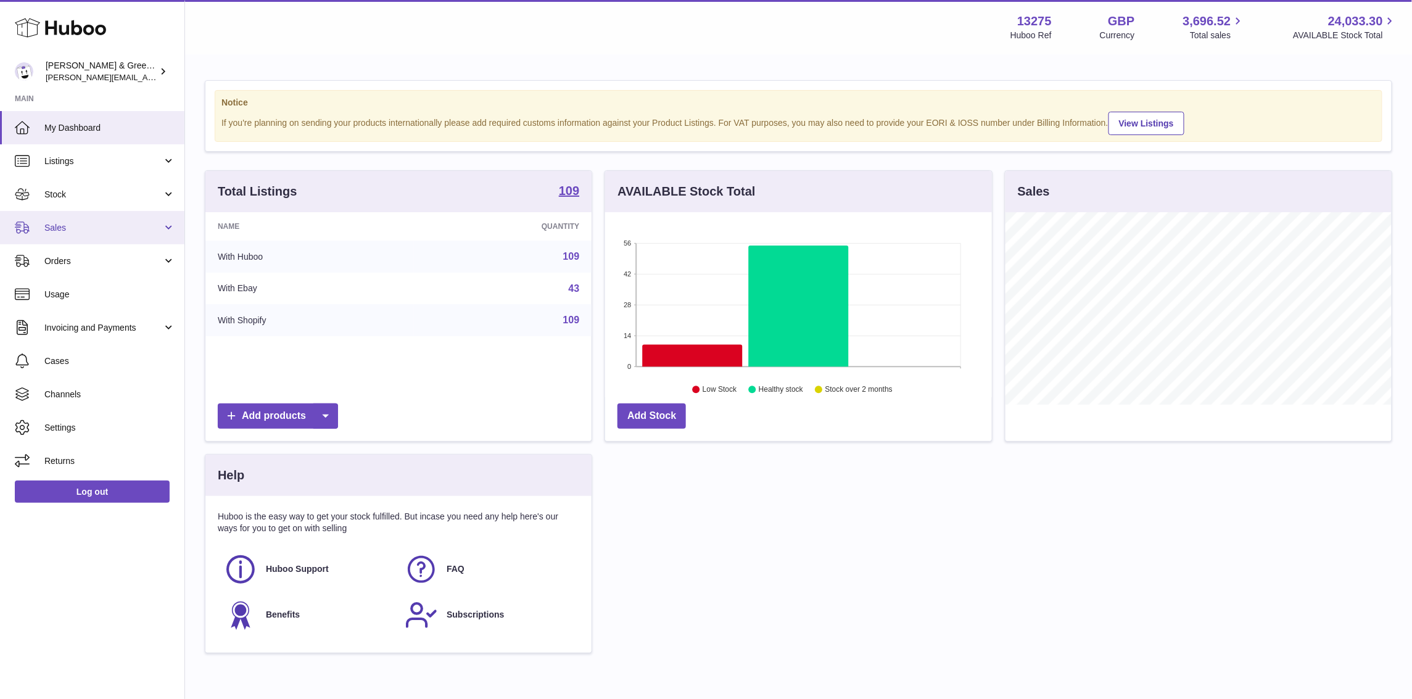 The width and height of the screenshot is (1412, 699). I want to click on text: Stock over 2 months, so click(859, 390).